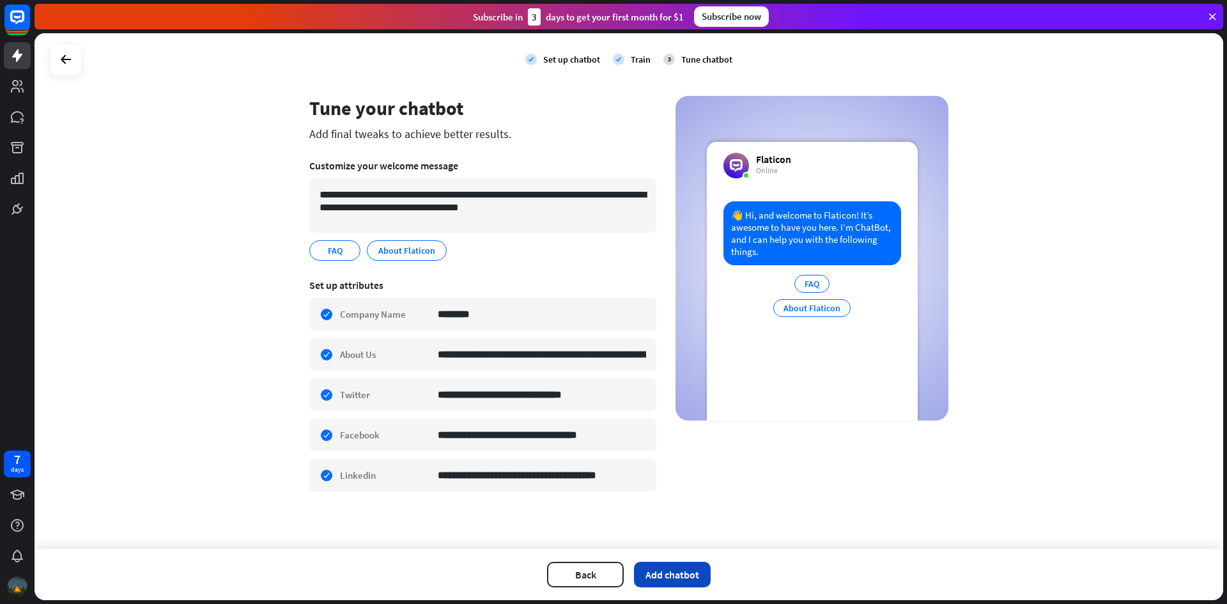  What do you see at coordinates (17, 470) in the screenshot?
I see `div: days` at bounding box center [17, 470].